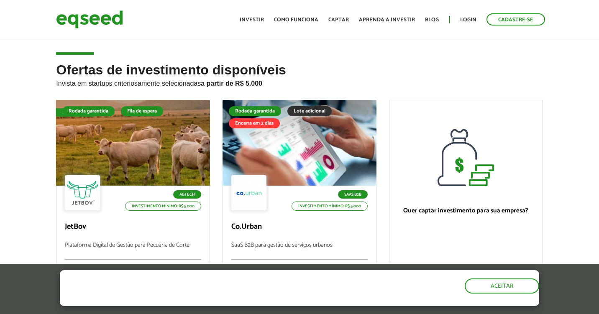 Image resolution: width=599 pixels, height=314 pixels. I want to click on p: Co.Urban, so click(300, 227).